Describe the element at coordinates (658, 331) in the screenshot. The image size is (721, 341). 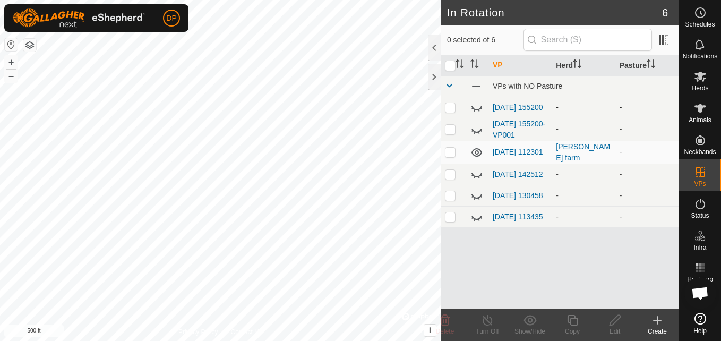
I see `div: Create` at that location.